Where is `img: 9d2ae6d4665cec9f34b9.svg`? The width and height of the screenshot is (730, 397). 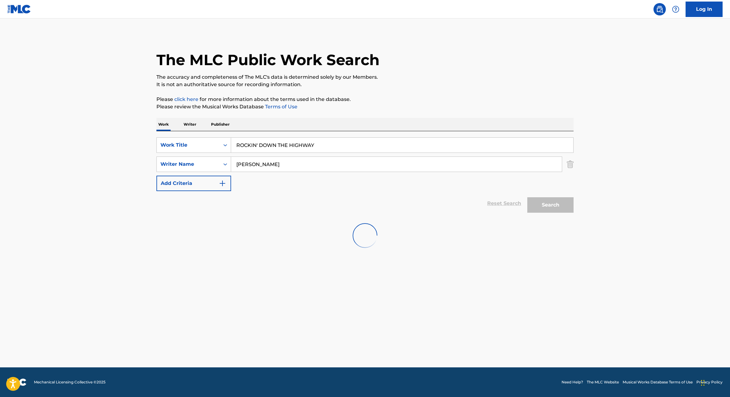 img: 9d2ae6d4665cec9f34b9.svg is located at coordinates (222, 183).